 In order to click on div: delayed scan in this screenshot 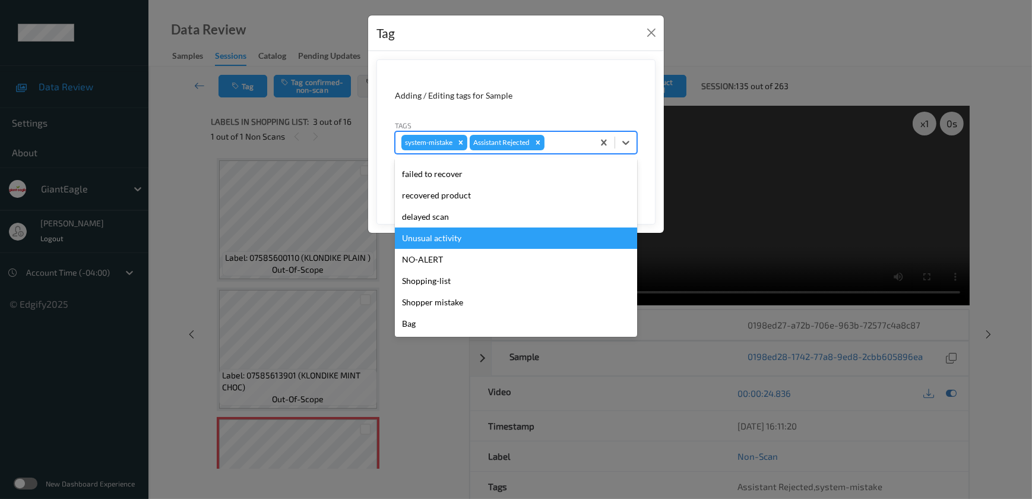, I will do `click(516, 217)`.